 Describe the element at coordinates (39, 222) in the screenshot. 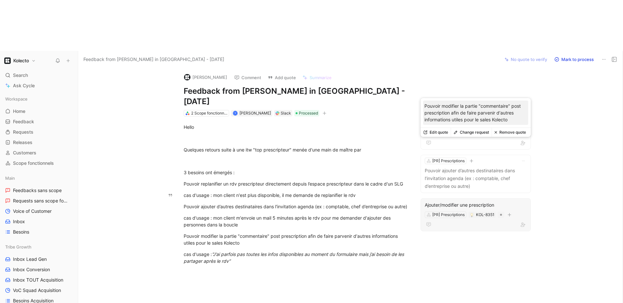

I see `a: Inbox` at that location.